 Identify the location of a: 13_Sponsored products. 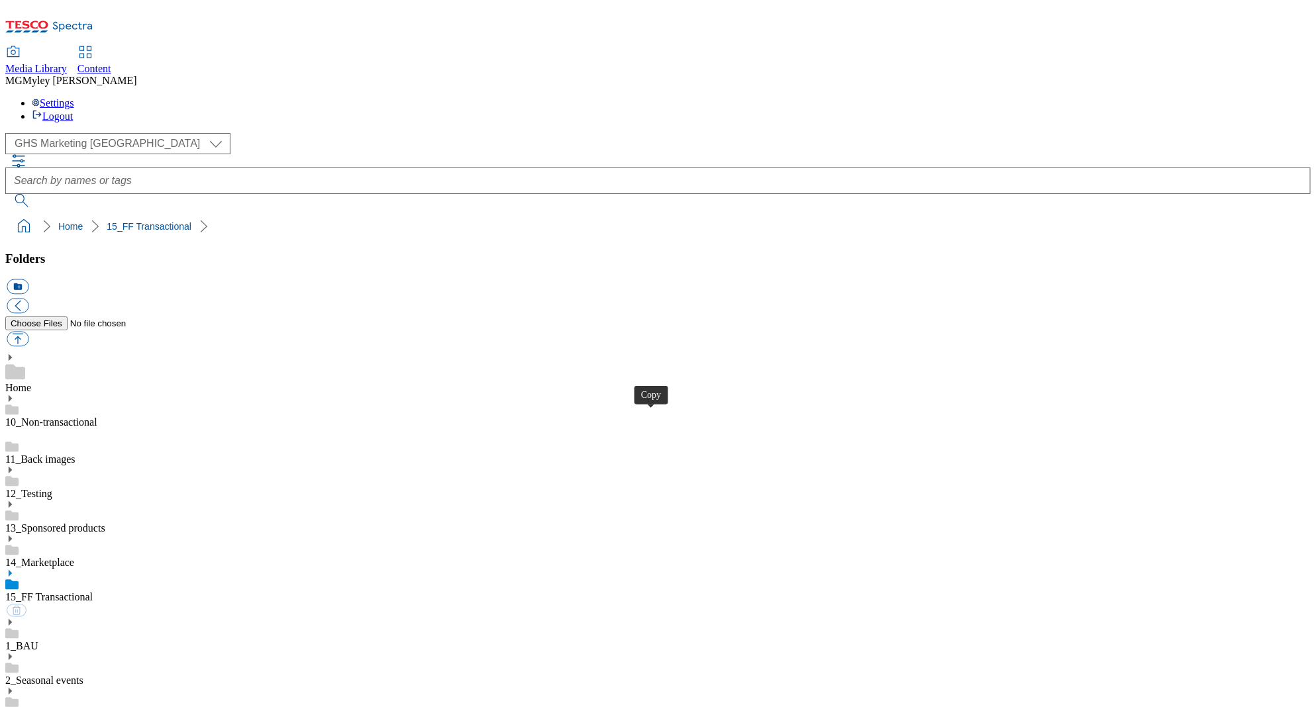
(55, 528).